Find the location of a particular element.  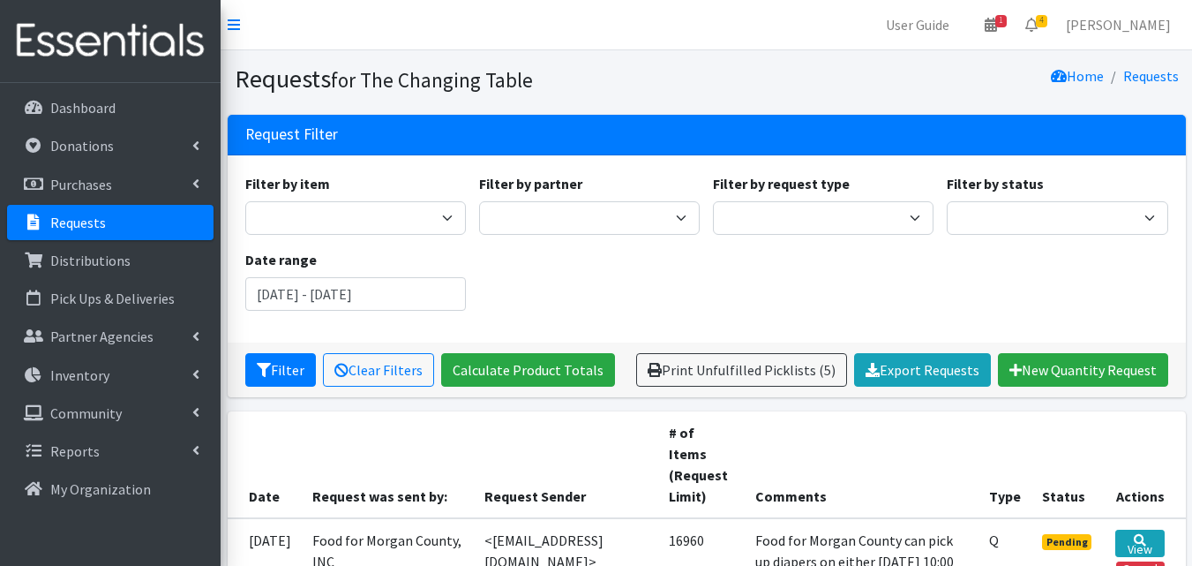

a: Distributions is located at coordinates (110, 260).